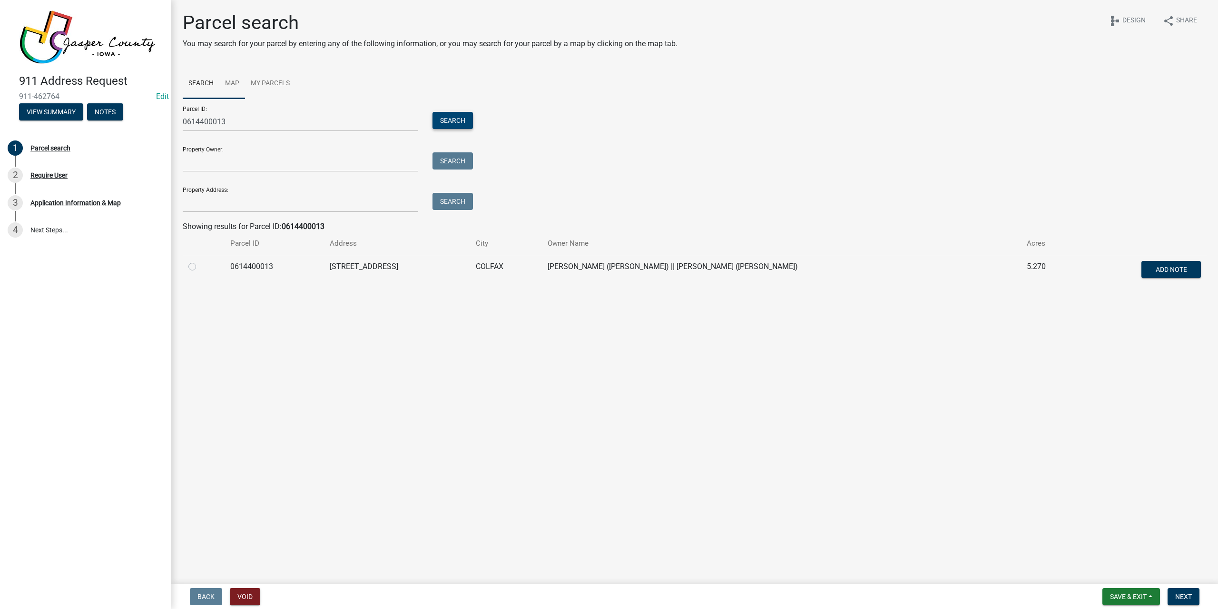  What do you see at coordinates (76, 203) in the screenshot?
I see `div: Application Information & Map` at bounding box center [76, 203].